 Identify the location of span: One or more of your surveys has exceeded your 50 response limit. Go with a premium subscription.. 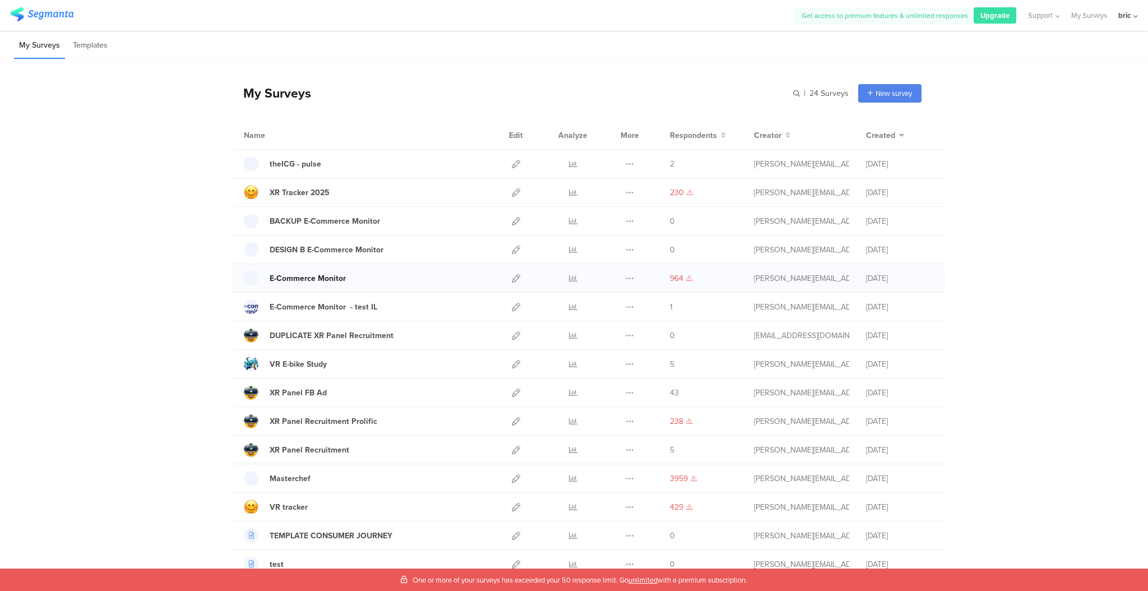
(579, 579).